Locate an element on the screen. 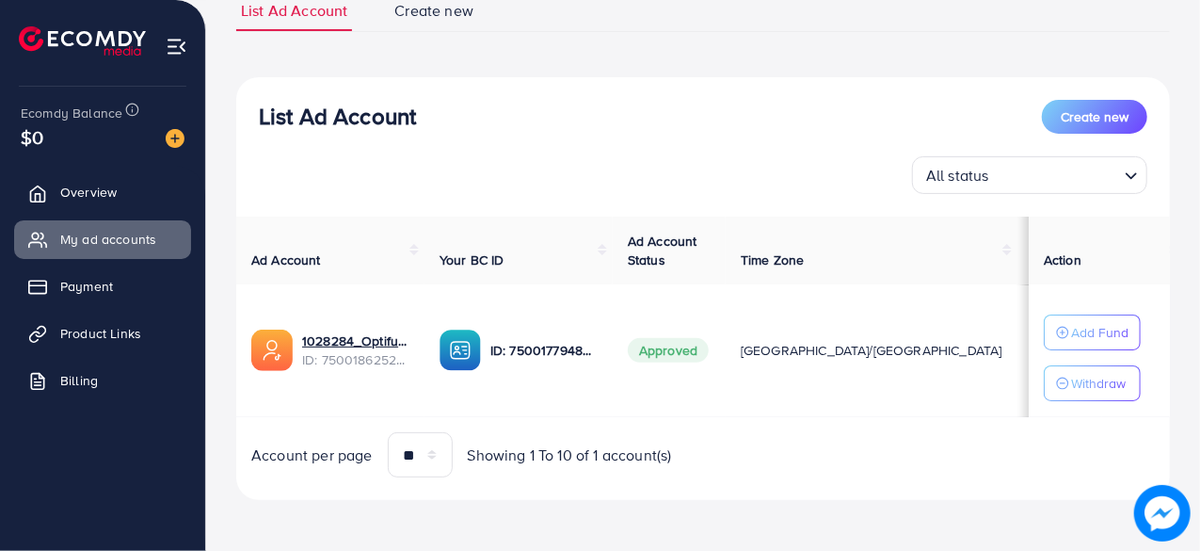 This screenshot has height=551, width=1200. img: menu is located at coordinates (176, 46).